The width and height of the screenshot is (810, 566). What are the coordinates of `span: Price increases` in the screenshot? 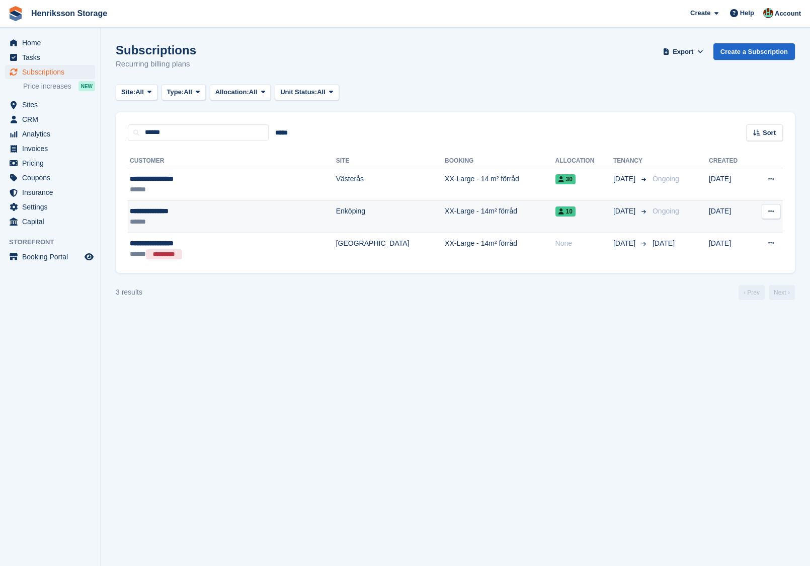 It's located at (47, 86).